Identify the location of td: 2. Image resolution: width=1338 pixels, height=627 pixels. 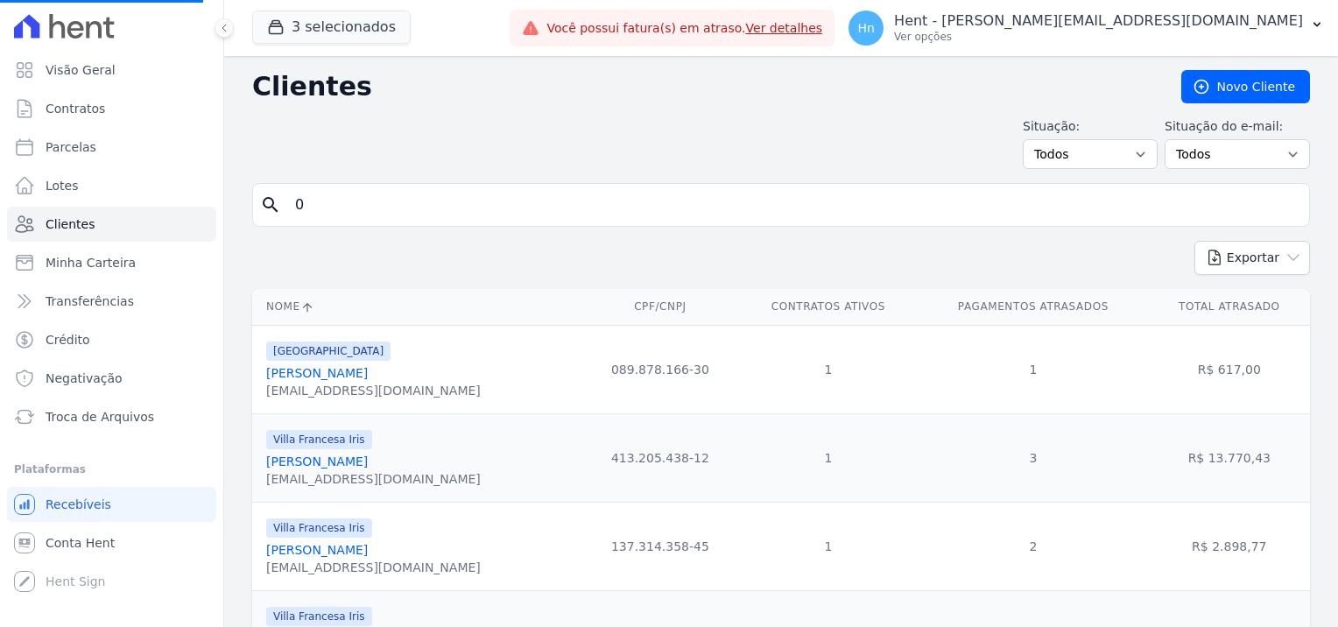
(1032, 545).